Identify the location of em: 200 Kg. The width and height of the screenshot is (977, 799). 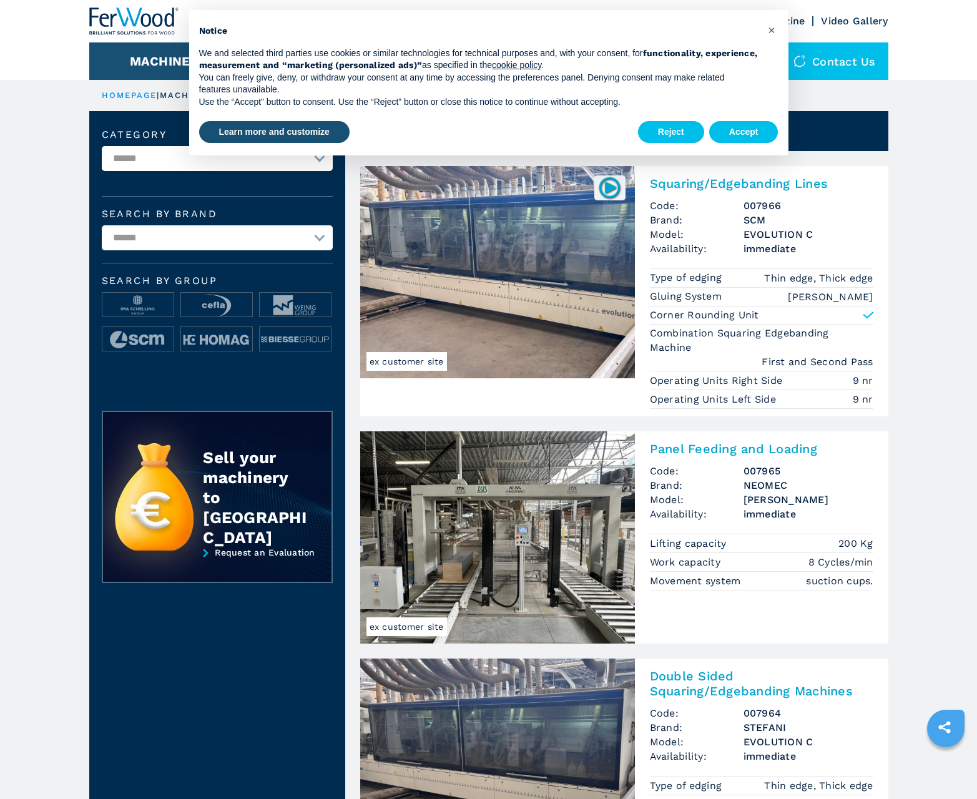
(856, 543).